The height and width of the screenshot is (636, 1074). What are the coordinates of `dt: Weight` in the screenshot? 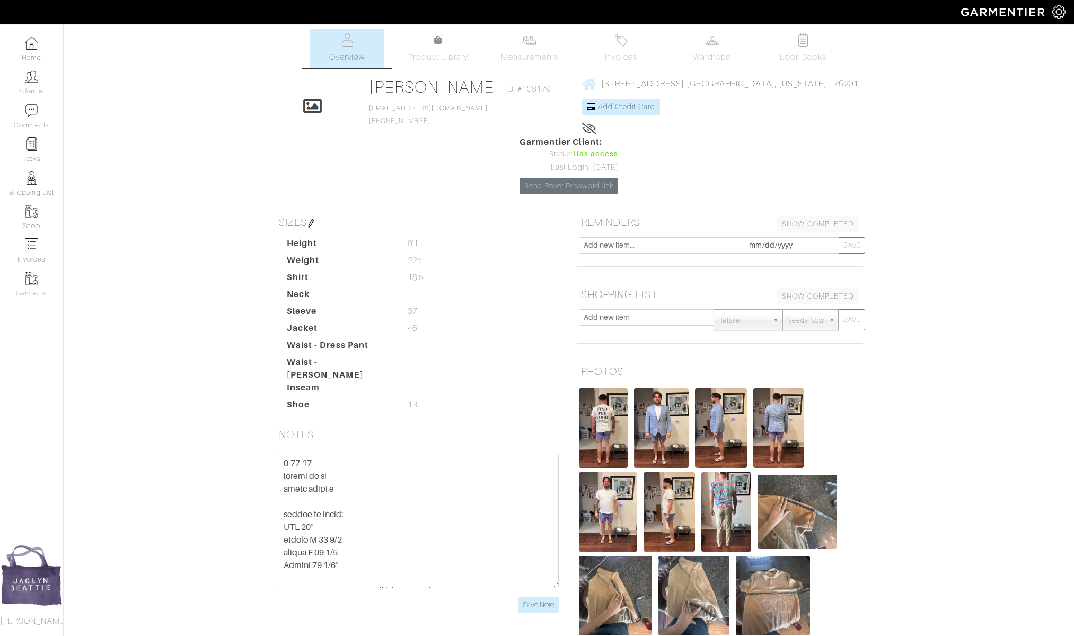 It's located at (339, 263).